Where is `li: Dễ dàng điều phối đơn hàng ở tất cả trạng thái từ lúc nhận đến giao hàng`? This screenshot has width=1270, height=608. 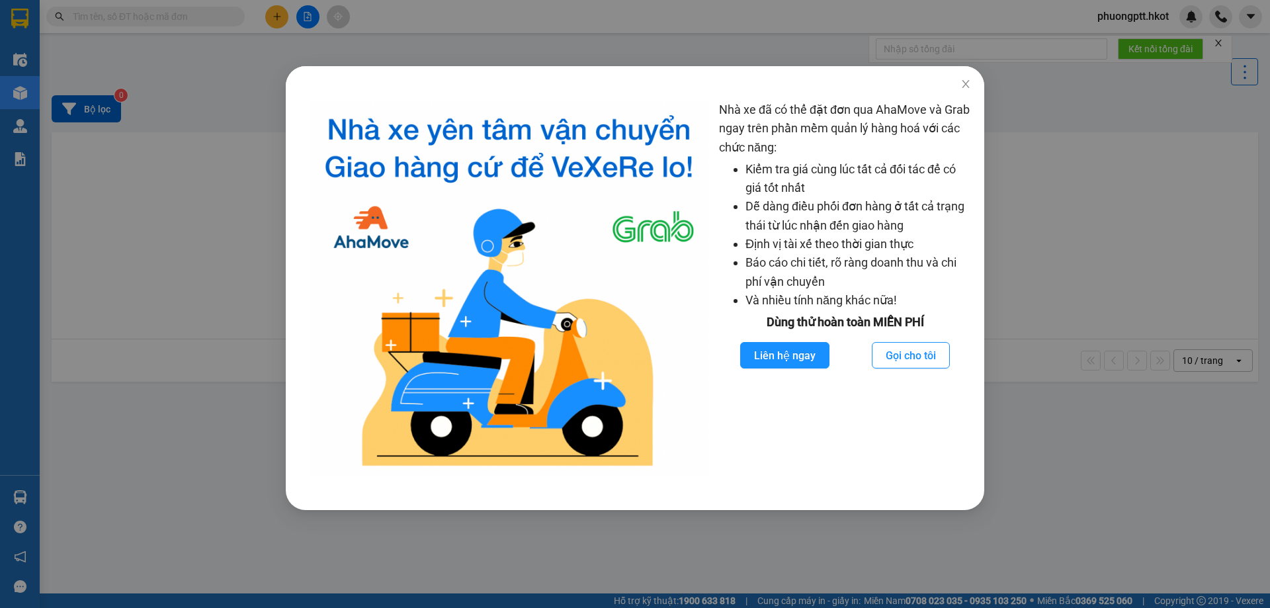
li: Dễ dàng điều phối đơn hàng ở tất cả trạng thái từ lúc nhận đến giao hàng is located at coordinates (858, 216).